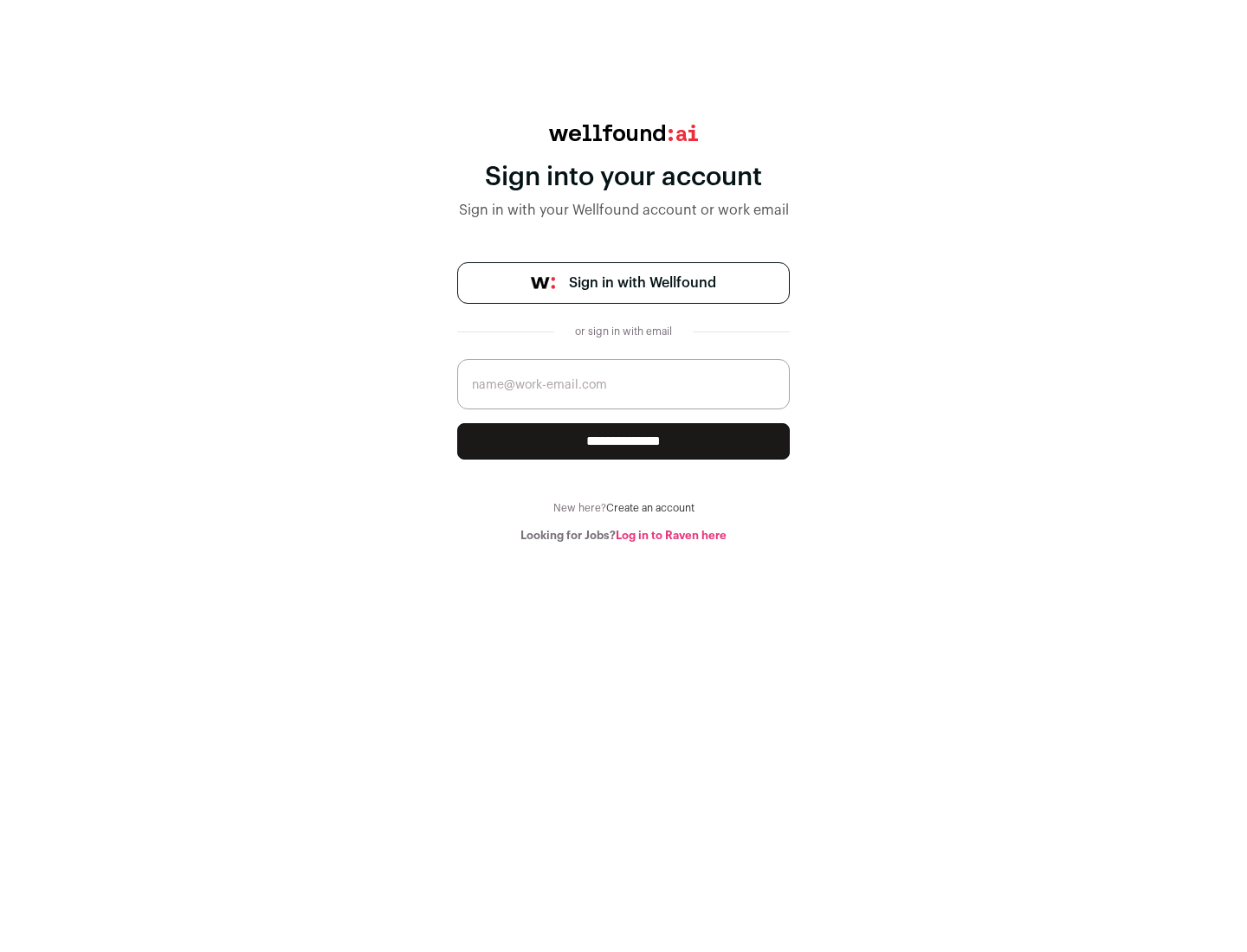 The image size is (1247, 952). I want to click on div: Sign in with your Wellfound account or work email, so click(624, 211).